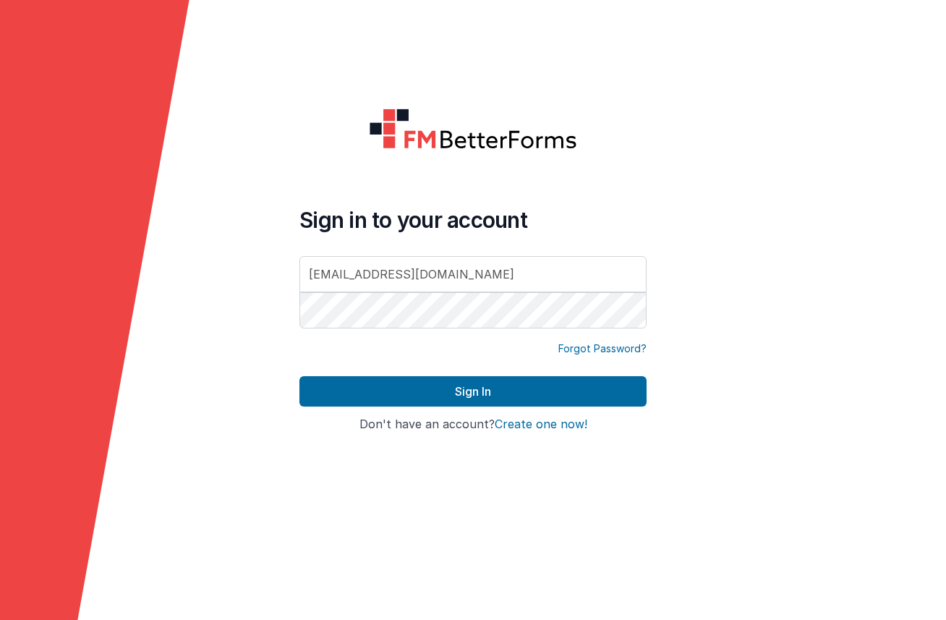 The image size is (946, 620). What do you see at coordinates (473, 220) in the screenshot?
I see `h4: Sign in to your account` at bounding box center [473, 220].